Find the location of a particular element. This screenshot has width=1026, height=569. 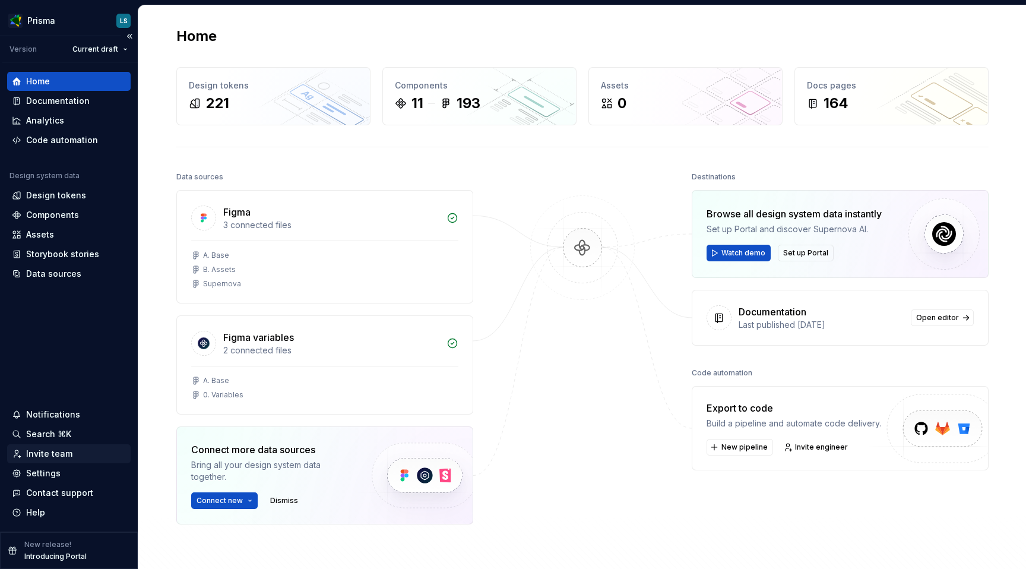

div: Supernova is located at coordinates (222, 284).